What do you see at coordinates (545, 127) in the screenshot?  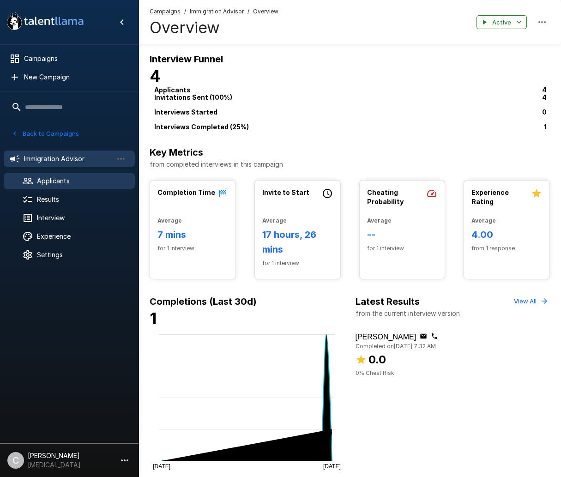 I see `p: 1` at bounding box center [545, 127].